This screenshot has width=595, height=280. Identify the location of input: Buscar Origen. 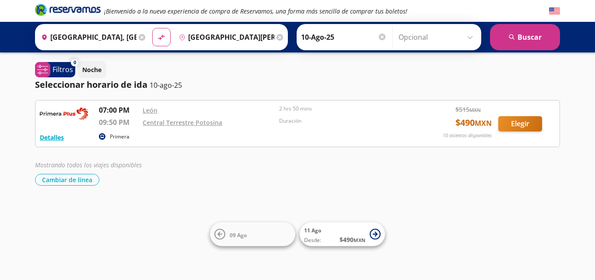
(87, 37).